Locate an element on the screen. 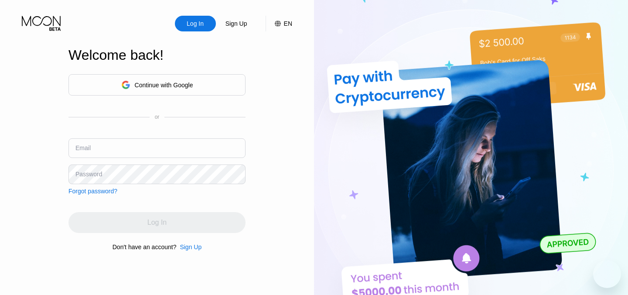 This screenshot has width=628, height=295. div: Forgot password? is located at coordinates (93, 191).